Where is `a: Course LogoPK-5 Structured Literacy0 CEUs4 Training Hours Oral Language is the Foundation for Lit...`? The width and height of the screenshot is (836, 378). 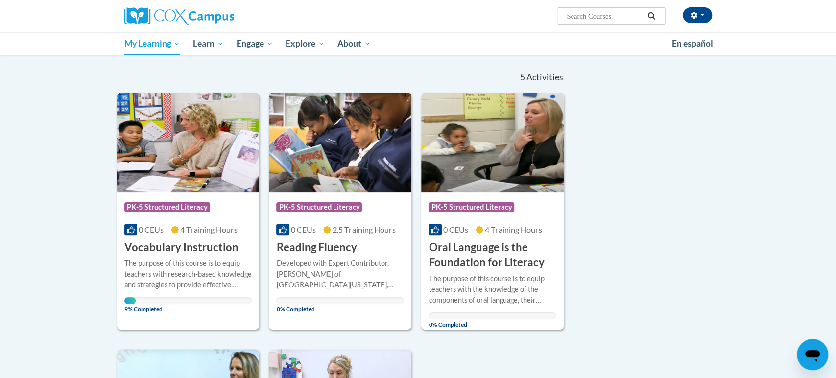 a: Course LogoPK-5 Structured Literacy0 CEUs4 Training Hours Oral Language is the Foundation for Lit... is located at coordinates (492, 211).